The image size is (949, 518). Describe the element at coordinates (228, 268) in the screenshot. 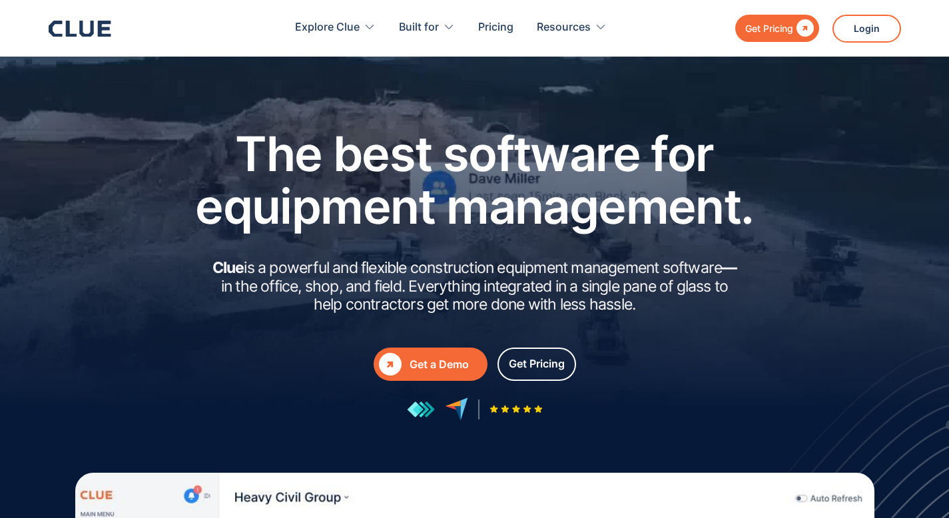

I see `strong: Clue` at that location.